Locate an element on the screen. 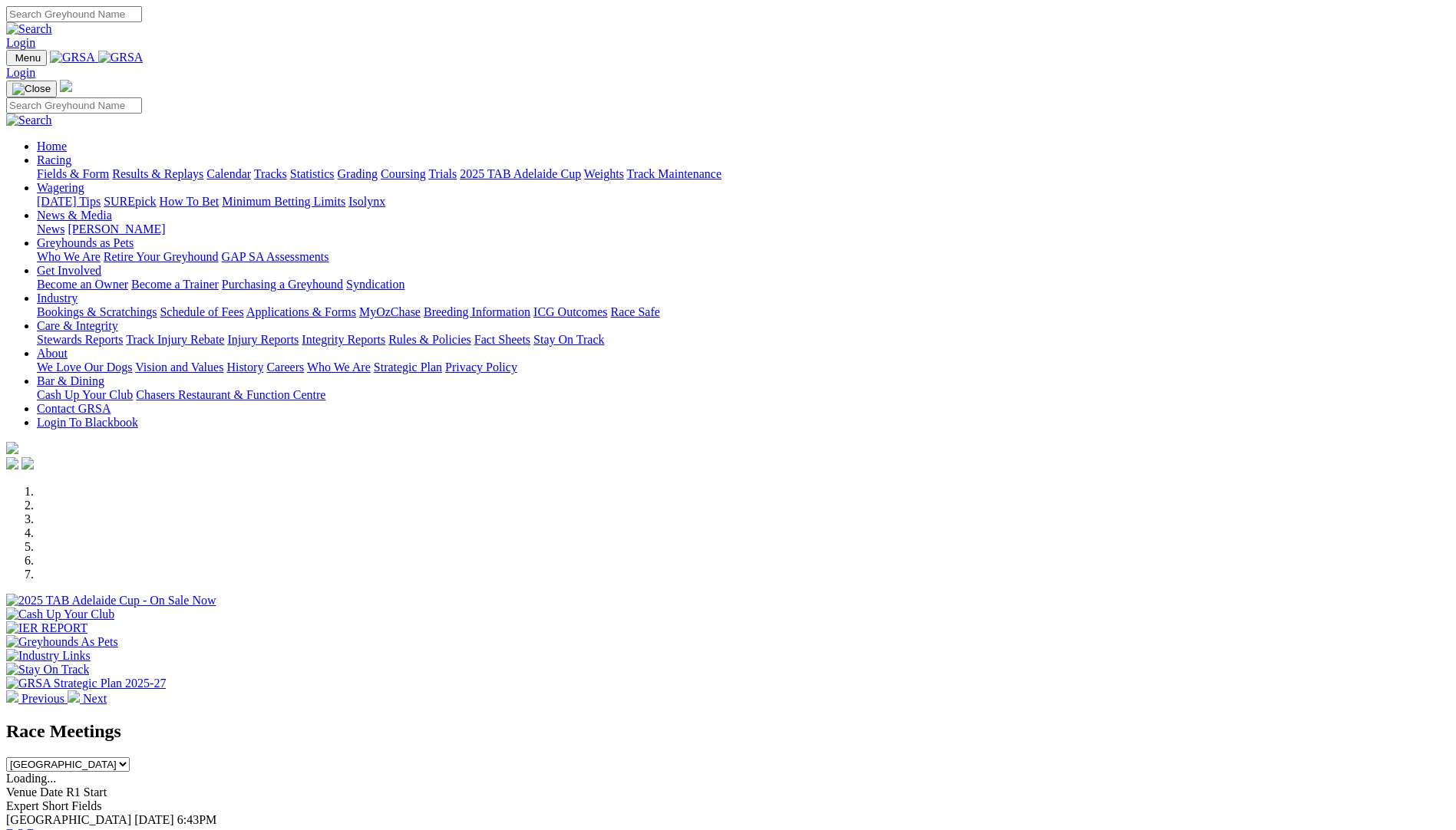 The height and width of the screenshot is (830, 1456). a: Purchasing a Greyhound is located at coordinates (282, 284).